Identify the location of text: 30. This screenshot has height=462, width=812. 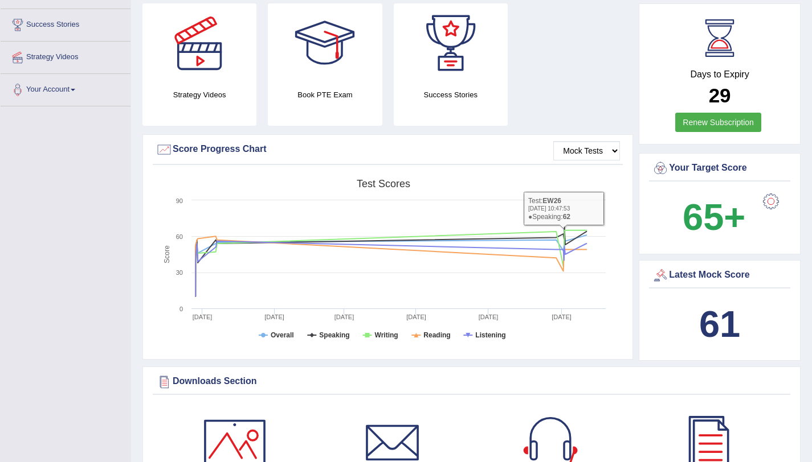
(179, 273).